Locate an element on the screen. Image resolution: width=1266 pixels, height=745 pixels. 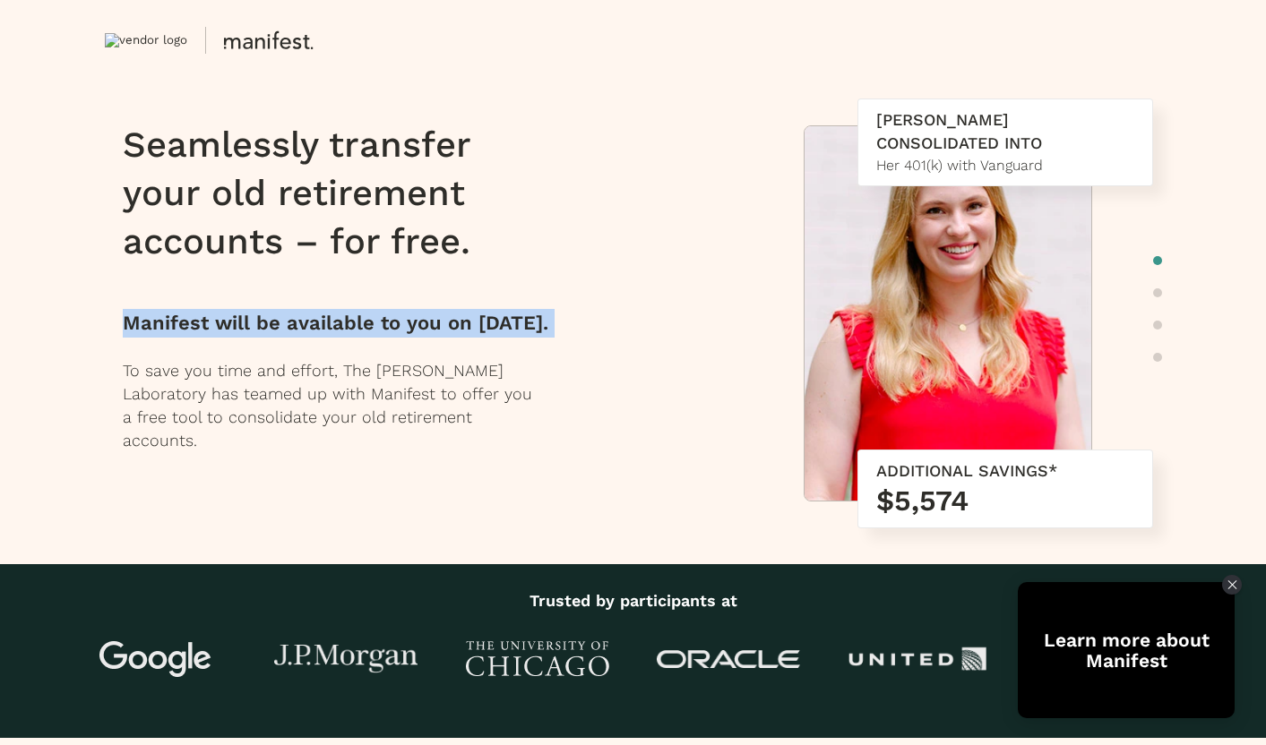
img: Meredith is located at coordinates (948, 318).